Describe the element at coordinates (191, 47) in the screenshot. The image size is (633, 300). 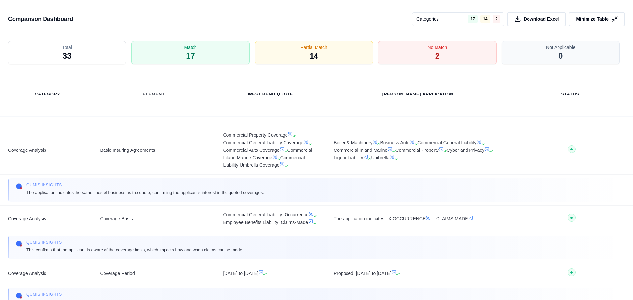
I see `span: Match` at that location.